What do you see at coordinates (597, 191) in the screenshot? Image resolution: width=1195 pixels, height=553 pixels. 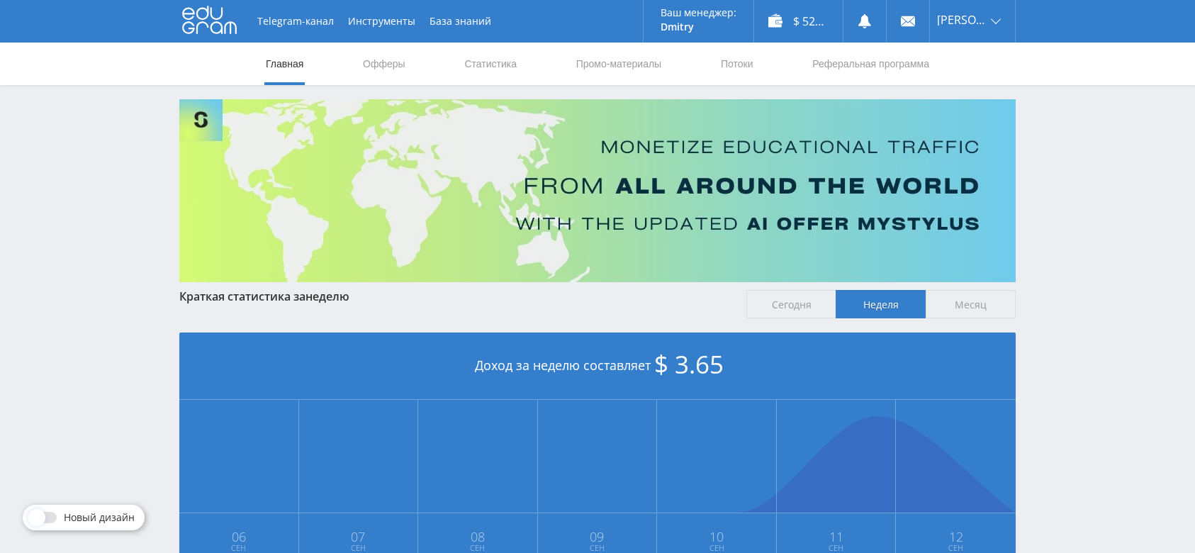 I see `img: Banner` at bounding box center [597, 191].